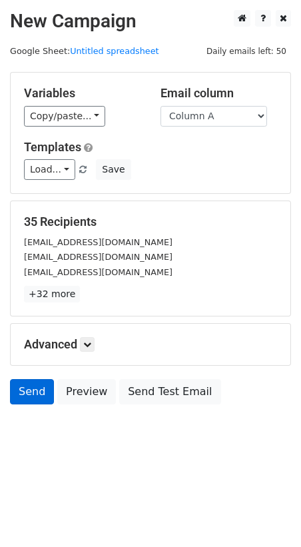  I want to click on h5: Variables, so click(82, 93).